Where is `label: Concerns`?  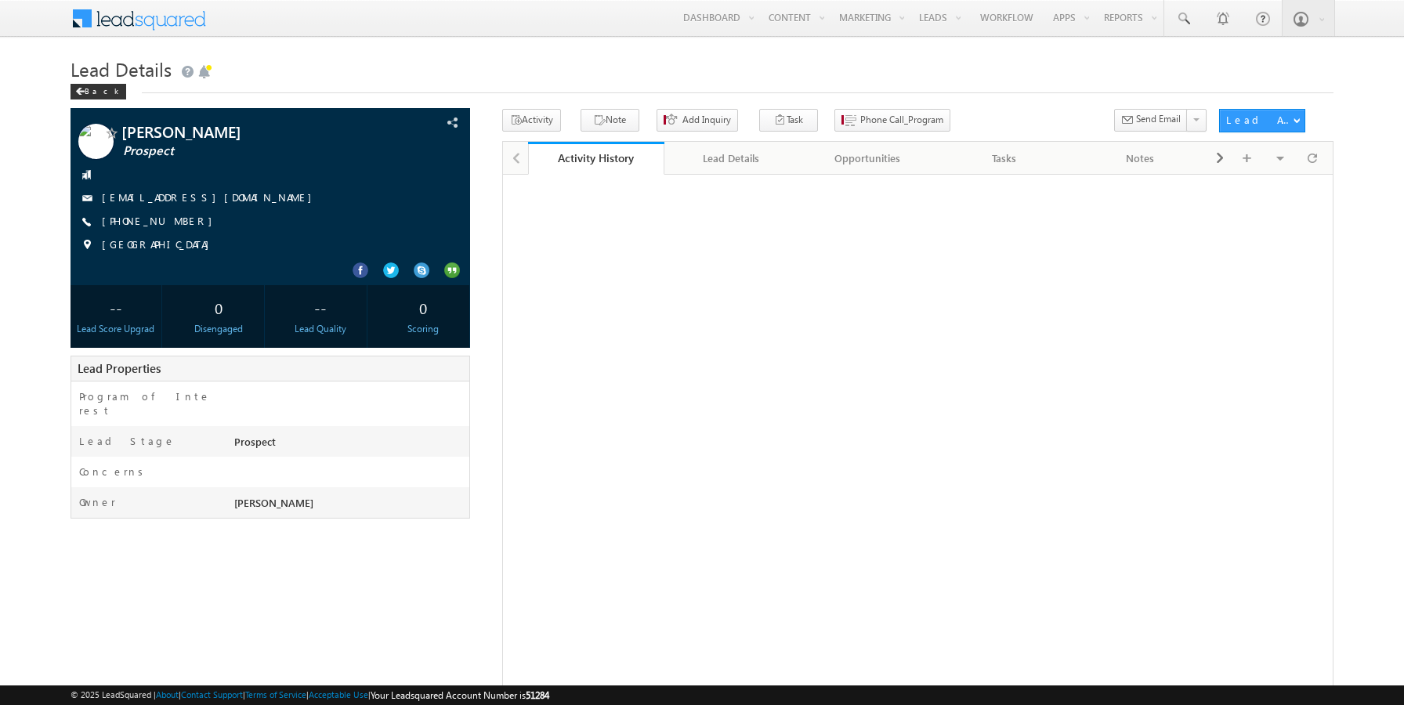
label: Concerns is located at coordinates (114, 472).